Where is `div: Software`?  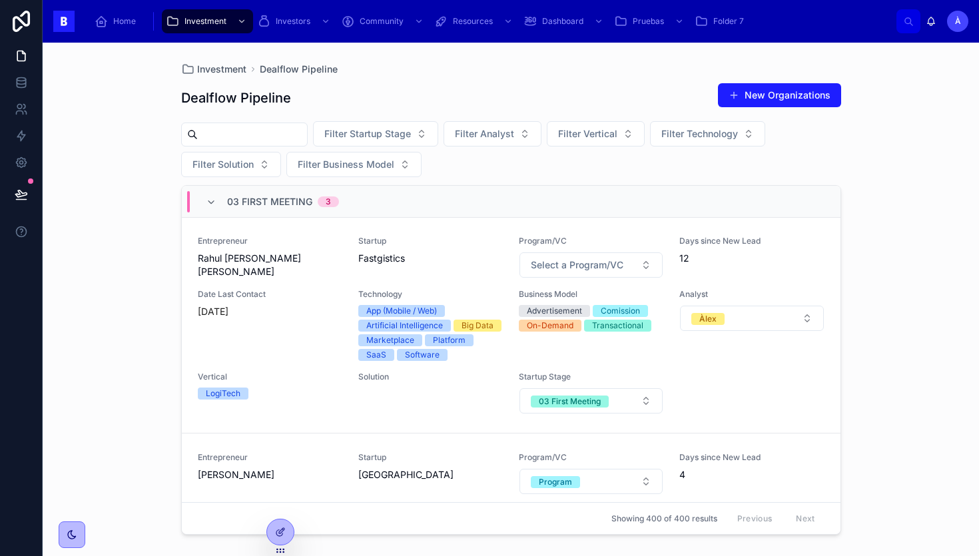
div: Software is located at coordinates (422, 355).